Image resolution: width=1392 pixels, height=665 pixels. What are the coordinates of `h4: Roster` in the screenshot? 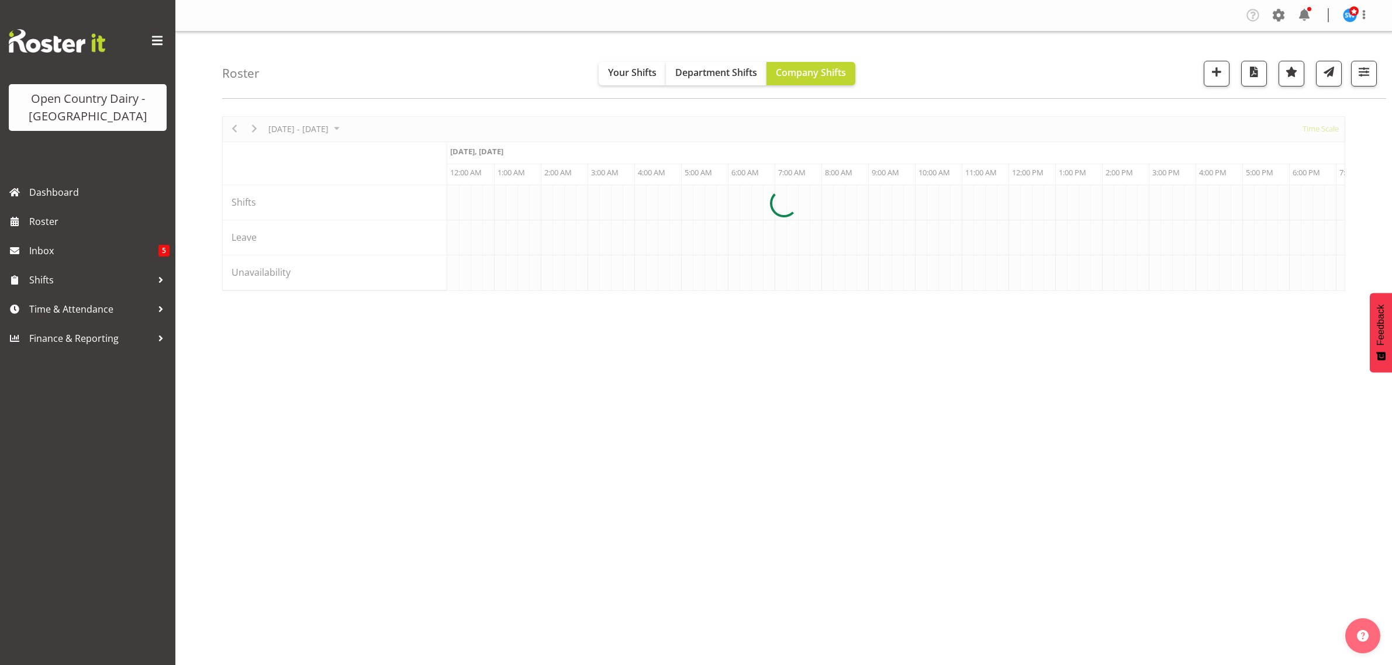 It's located at (241, 73).